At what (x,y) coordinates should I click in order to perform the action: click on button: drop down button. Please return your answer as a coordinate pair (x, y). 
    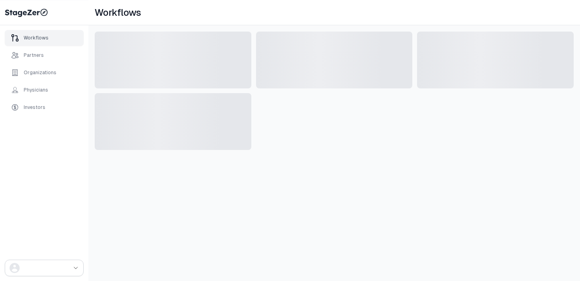
    Looking at the image, I should click on (44, 268).